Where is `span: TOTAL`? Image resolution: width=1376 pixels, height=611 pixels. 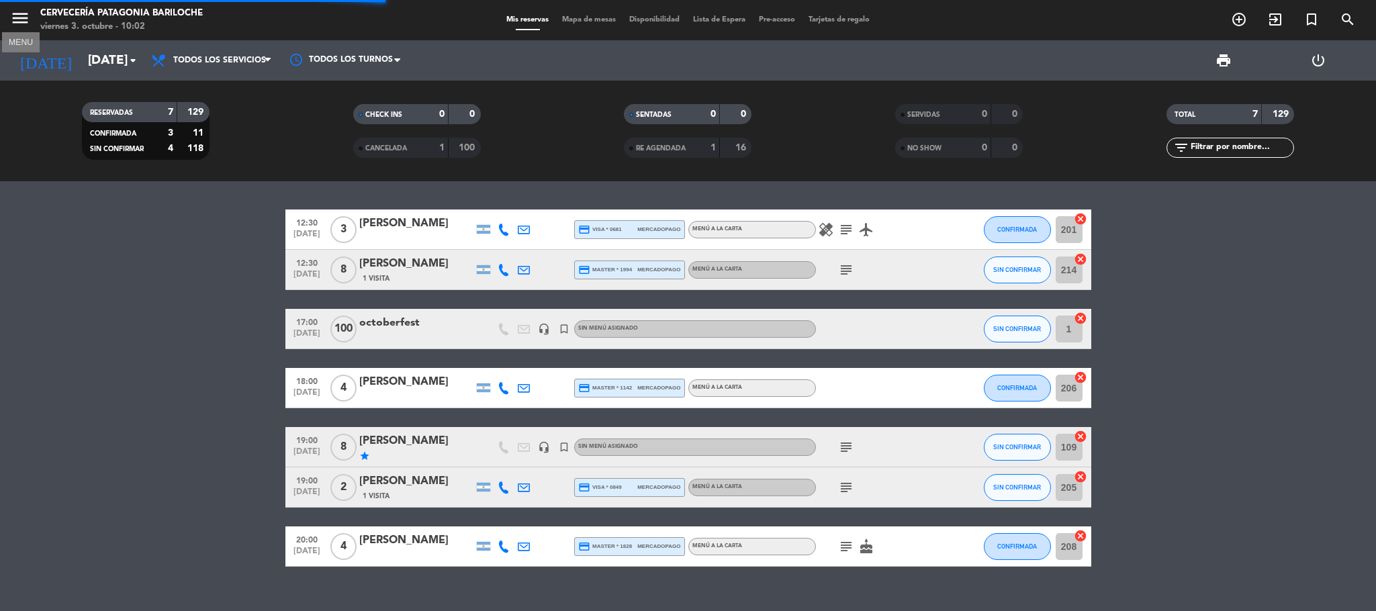
span: TOTAL is located at coordinates (1185, 115).